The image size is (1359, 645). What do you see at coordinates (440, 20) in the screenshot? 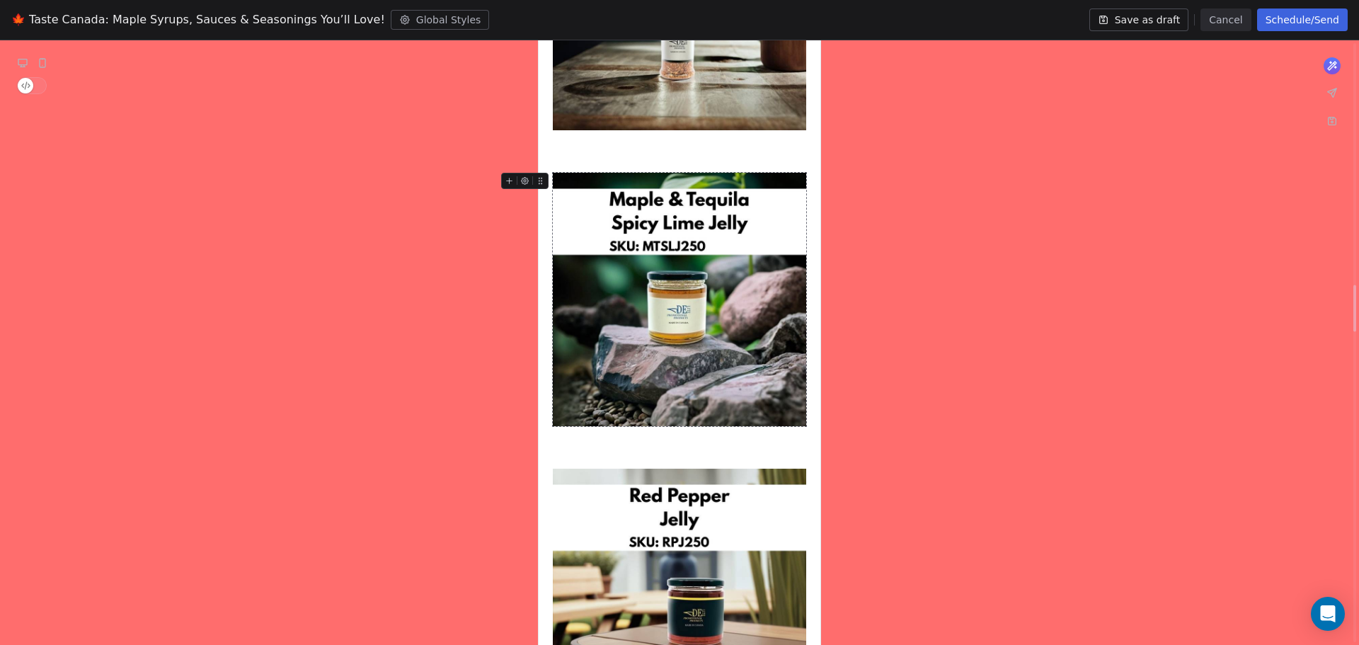
I see `button: Global Styles` at bounding box center [440, 20].